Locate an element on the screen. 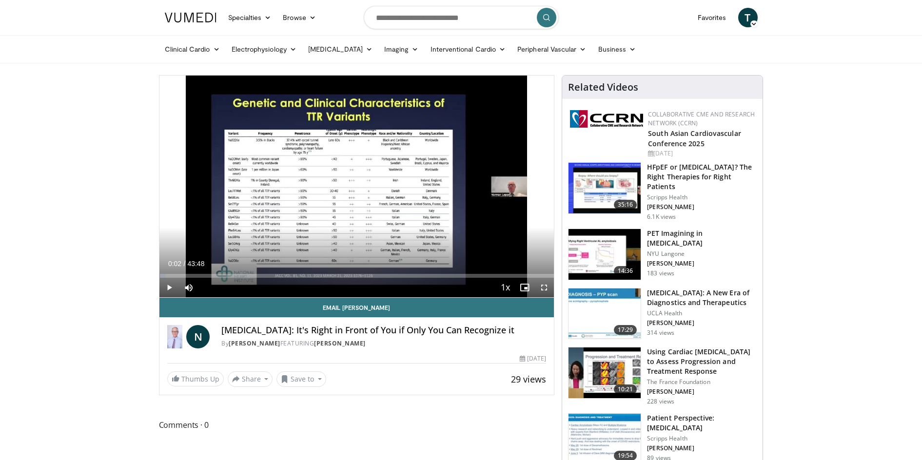 The height and width of the screenshot is (460, 922). a: T is located at coordinates (748, 18).